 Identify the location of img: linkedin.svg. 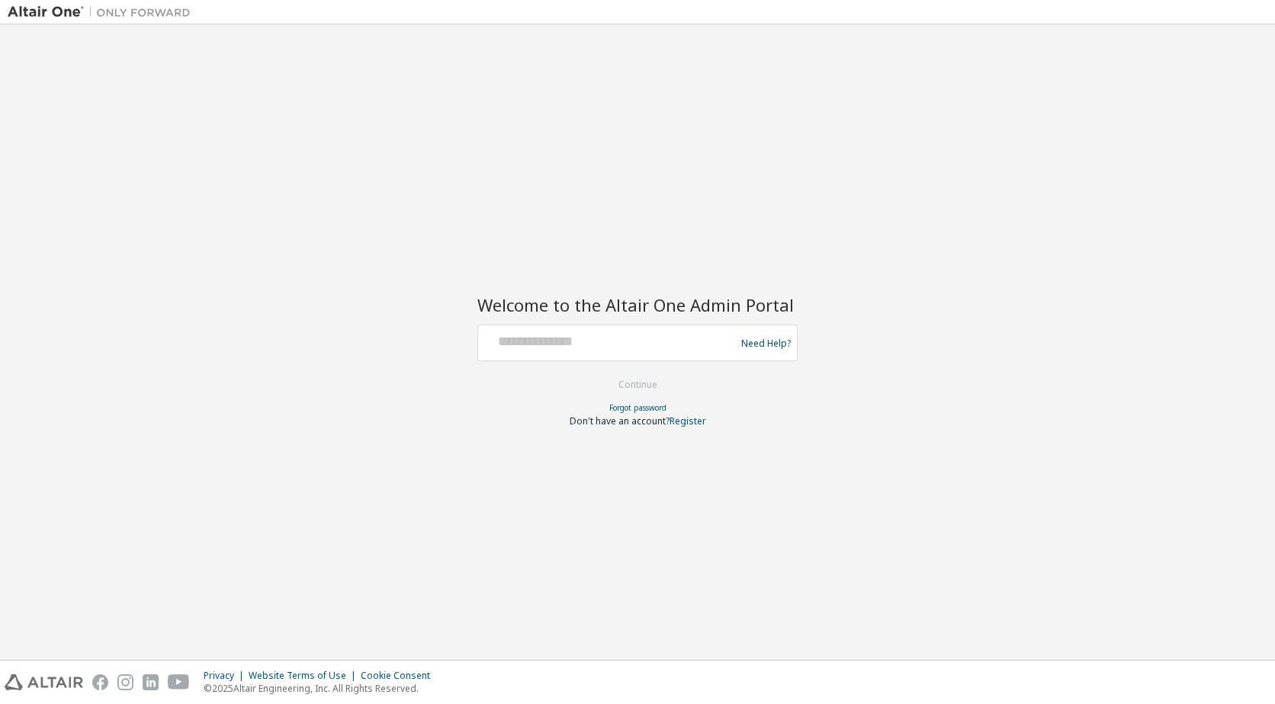
(150, 682).